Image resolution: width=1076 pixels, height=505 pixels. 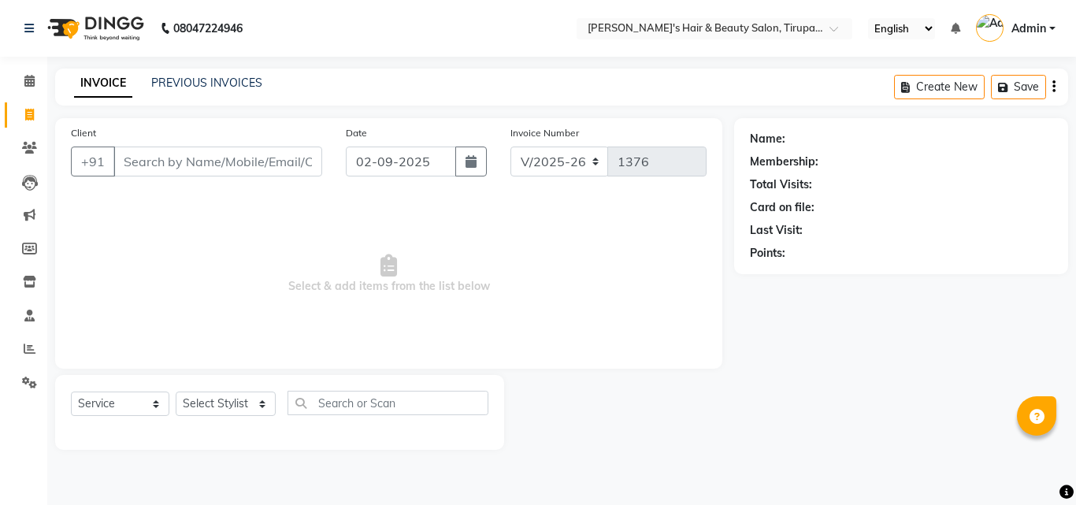 I want to click on div: Total Visits:, so click(x=781, y=184).